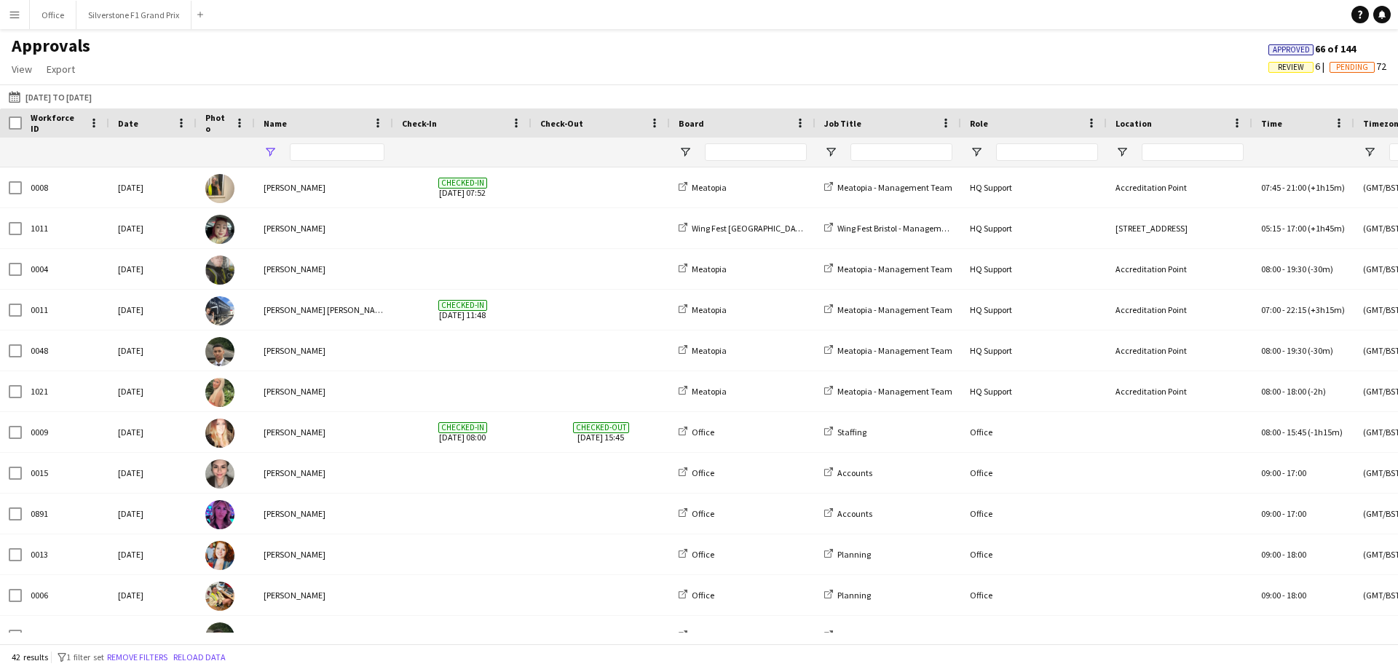 The image size is (1398, 669). Describe the element at coordinates (1270, 309) in the screenshot. I see `span: 07:00` at that location.